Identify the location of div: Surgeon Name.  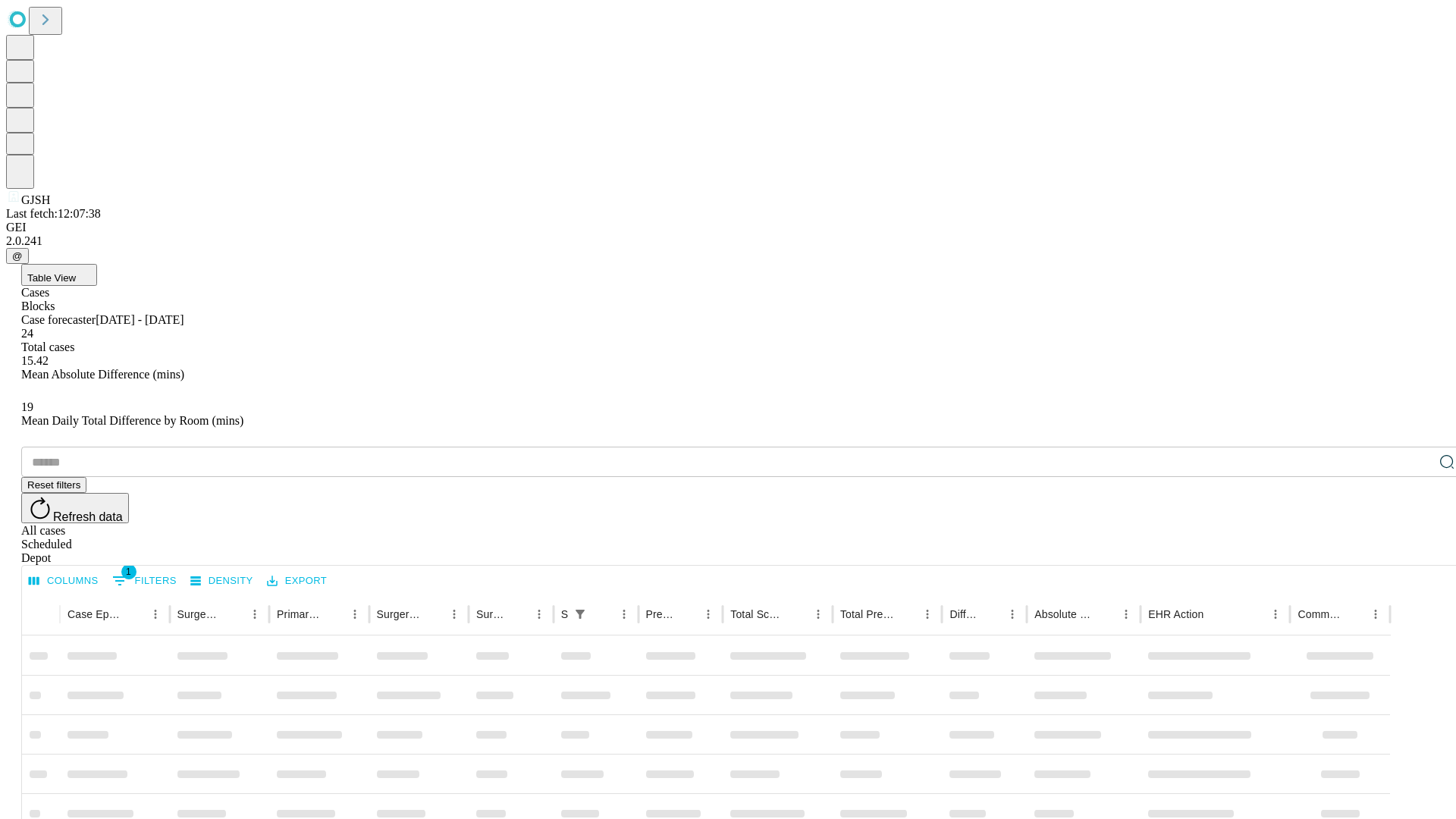
(200, 614).